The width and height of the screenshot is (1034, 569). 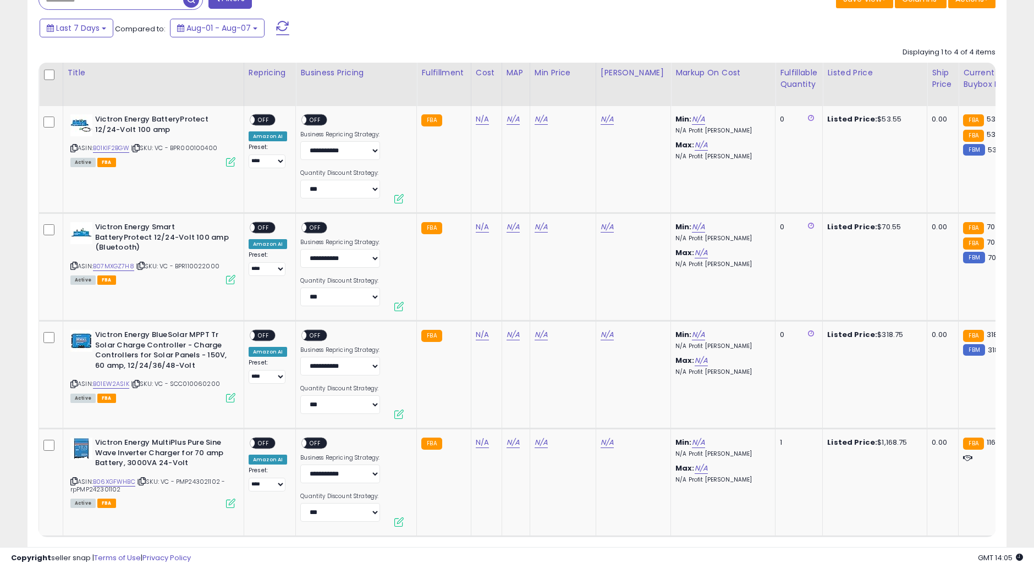 I want to click on img: 41ciog7HMqL._SL40_.jpg, so click(x=81, y=341).